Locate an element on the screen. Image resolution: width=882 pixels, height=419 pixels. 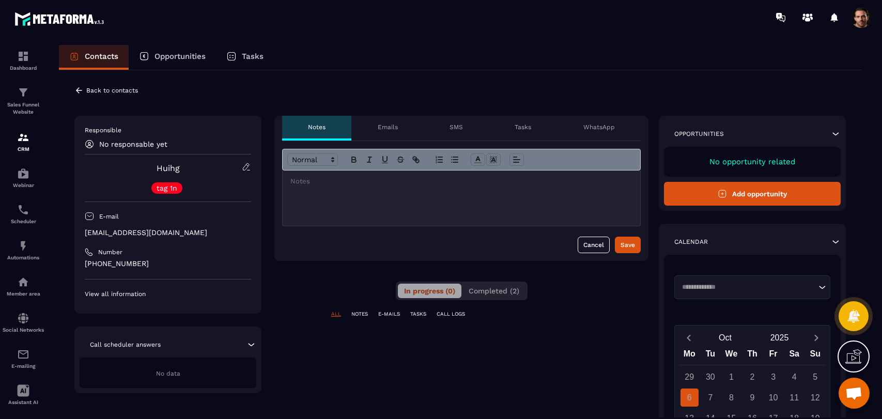
div: Th is located at coordinates (753, 356).